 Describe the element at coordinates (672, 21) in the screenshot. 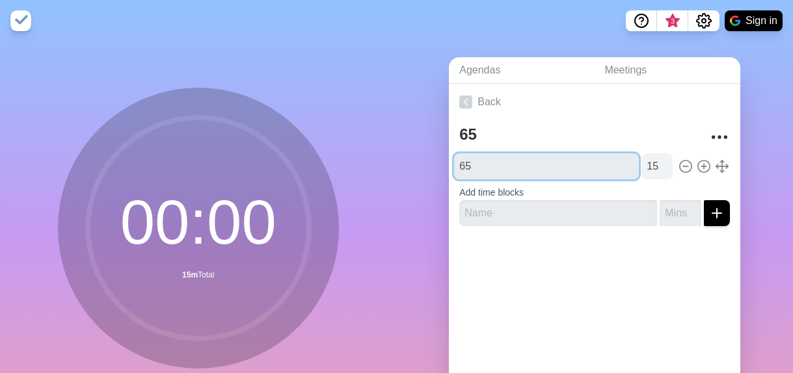

I see `button: What’s new` at that location.